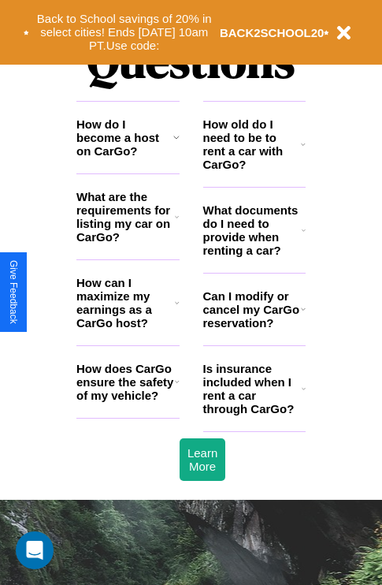 The image size is (382, 585). I want to click on h3: How old do I need to be to rent a car with CarGo?, so click(252, 144).